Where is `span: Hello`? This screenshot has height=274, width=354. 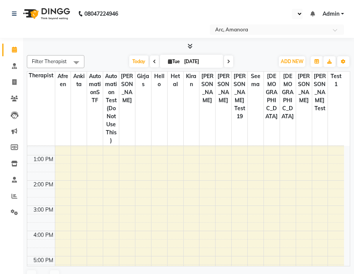 span: Hello is located at coordinates (159, 80).